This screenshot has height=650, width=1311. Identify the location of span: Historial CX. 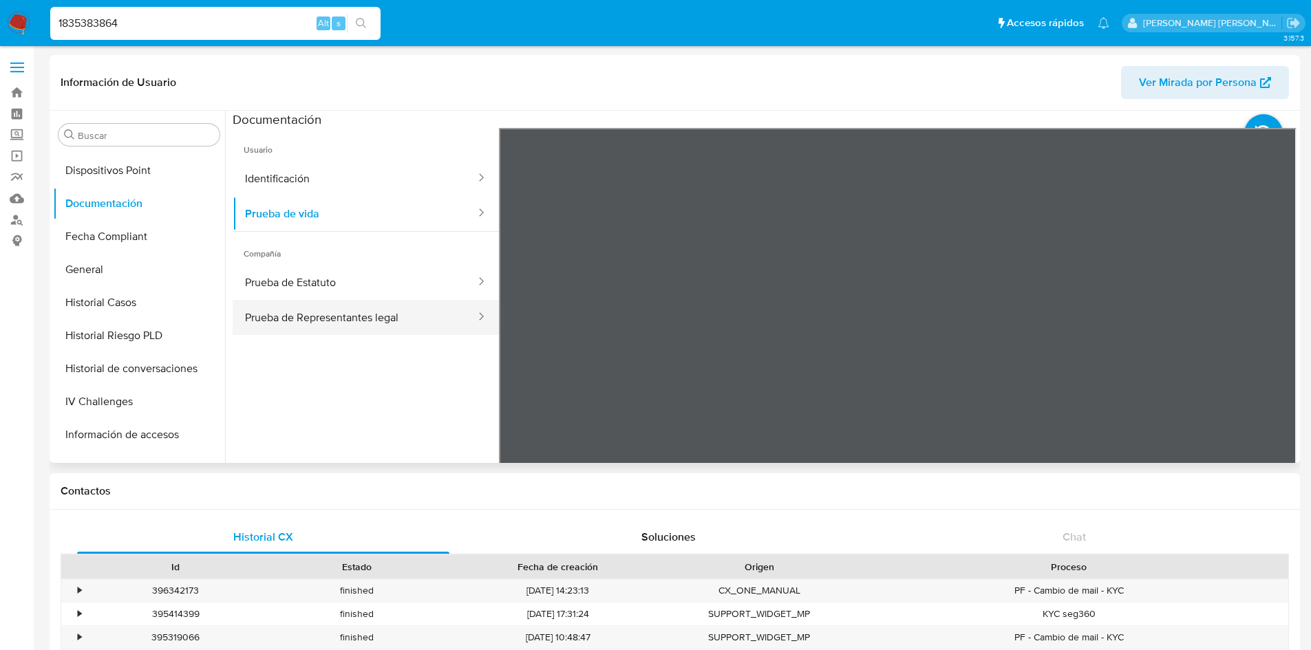
(263, 537).